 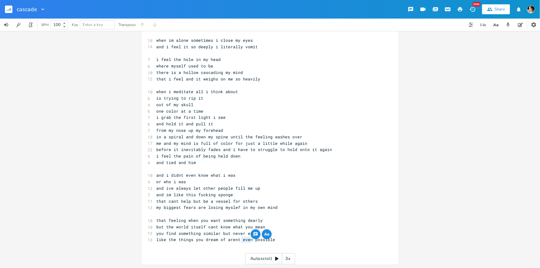 I want to click on span: but the world itself cant know what you mean, so click(x=211, y=227).